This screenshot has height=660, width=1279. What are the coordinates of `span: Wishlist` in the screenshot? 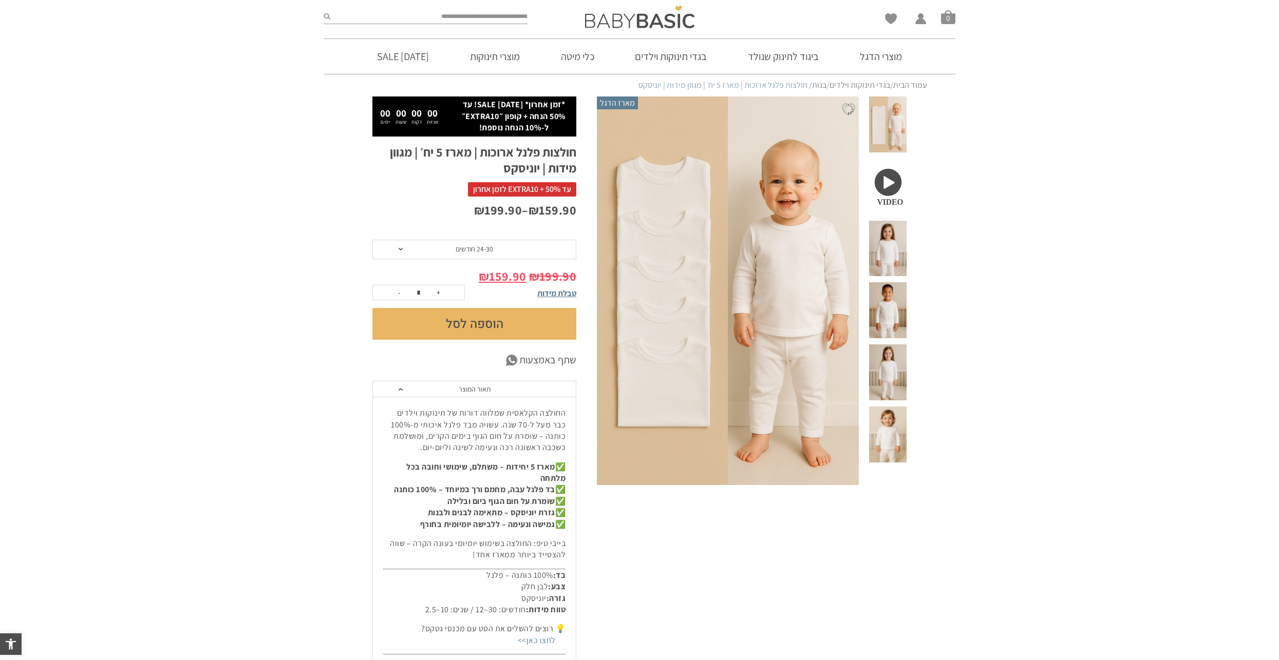 It's located at (890, 21).